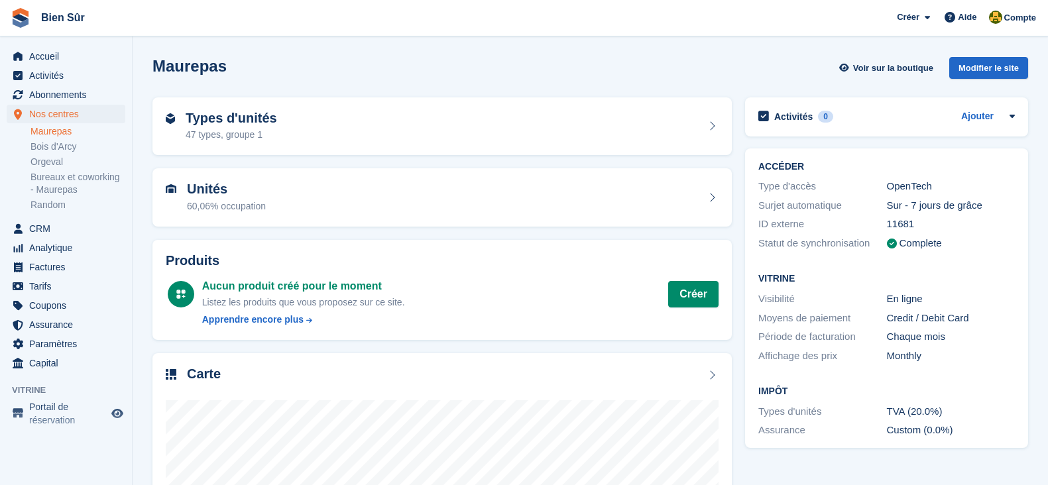 The width and height of the screenshot is (1048, 485). Describe the element at coordinates (988, 70) in the screenshot. I see `a: Modifier le site` at that location.